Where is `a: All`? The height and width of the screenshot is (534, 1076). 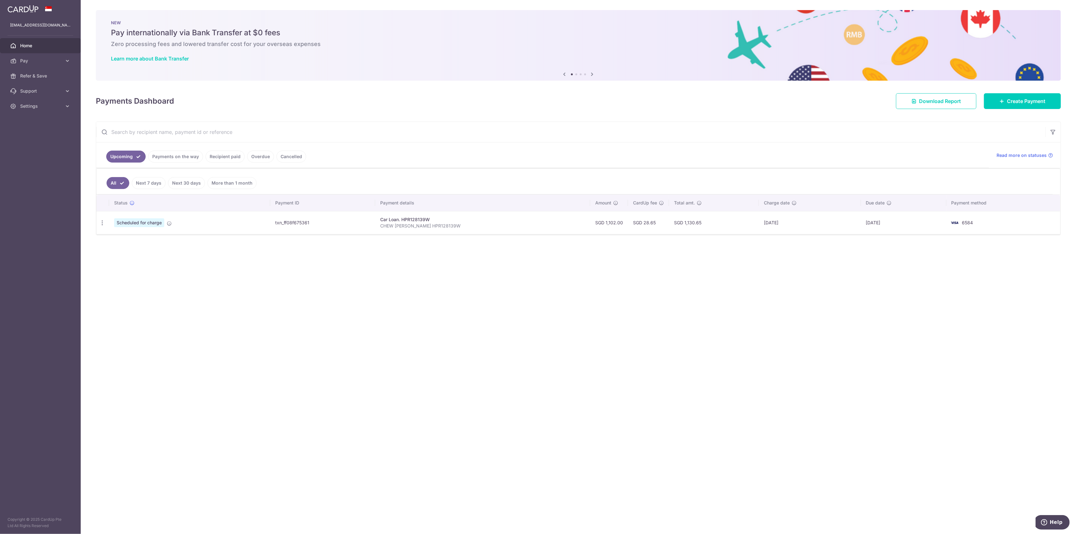 a: All is located at coordinates (118, 183).